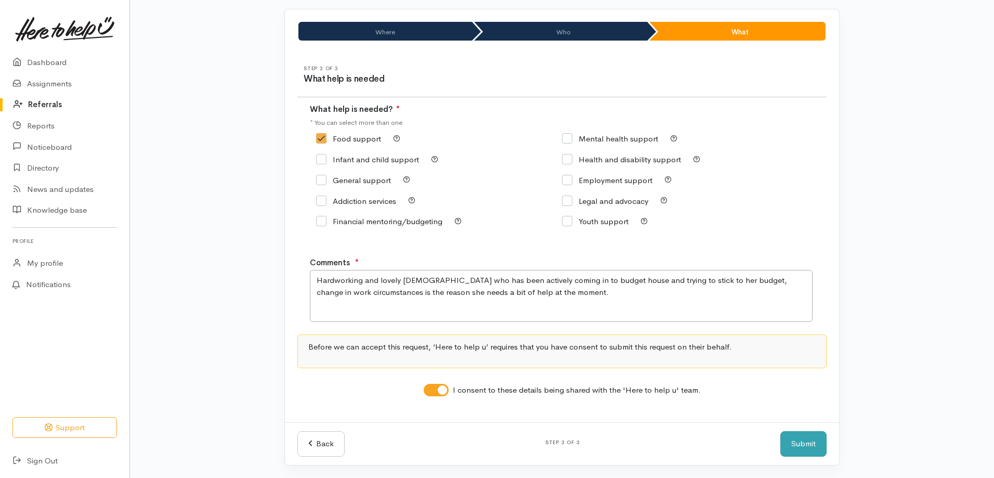  What do you see at coordinates (432, 79) in the screenshot?
I see `h3: What help is needed` at bounding box center [432, 79].